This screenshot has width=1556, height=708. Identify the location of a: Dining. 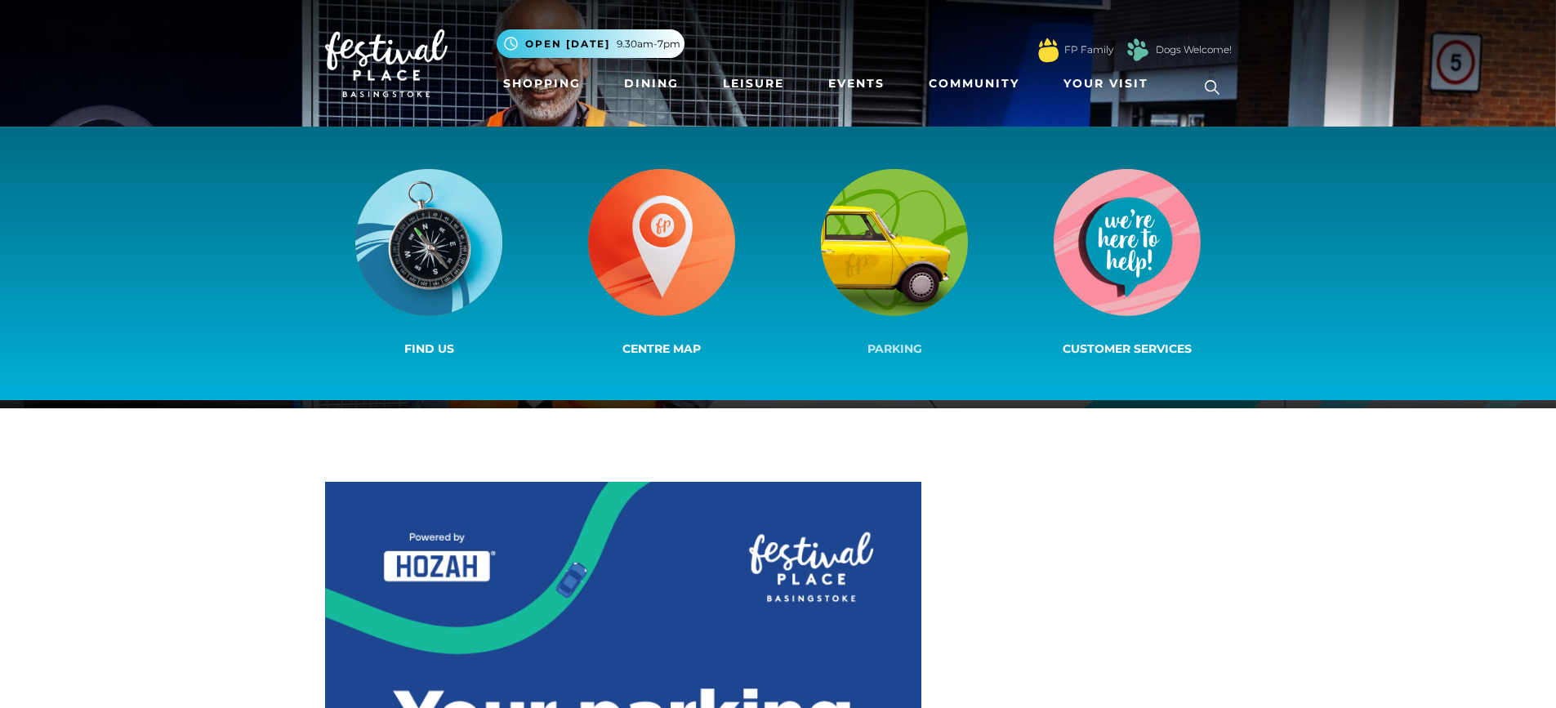
(651, 83).